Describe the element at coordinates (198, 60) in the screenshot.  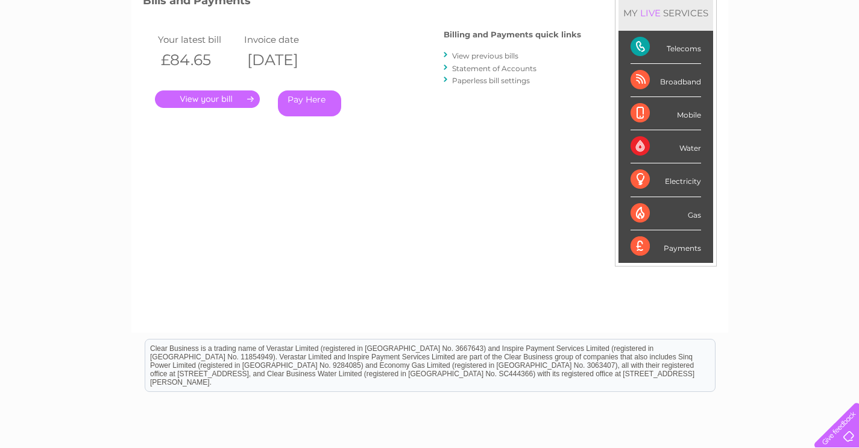
I see `th: £84.65` at that location.